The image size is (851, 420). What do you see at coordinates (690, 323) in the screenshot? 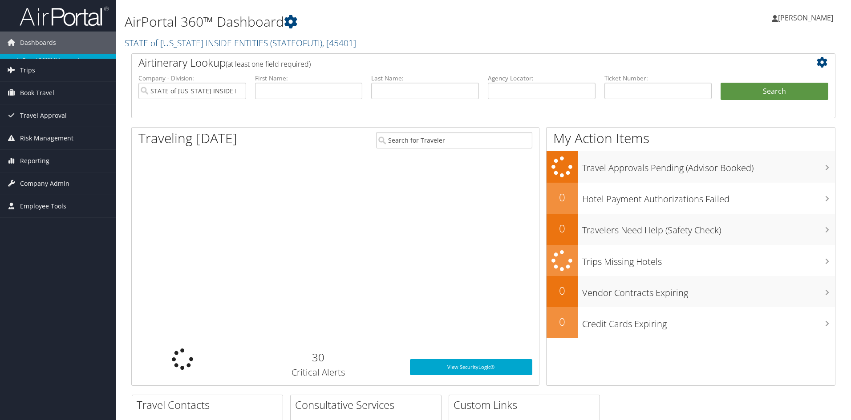
I see `a: 0Credit Cards Expiring` at bounding box center [690, 323].